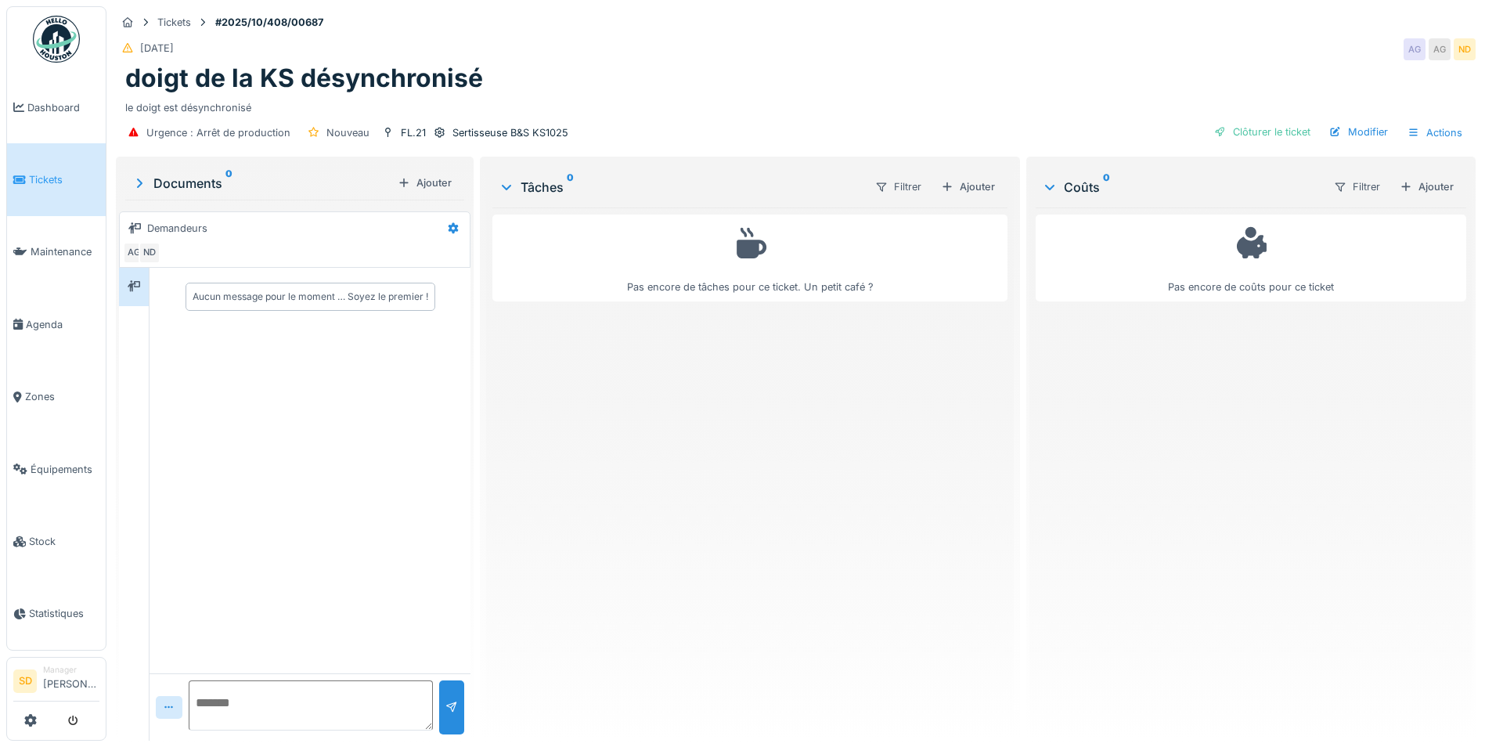  What do you see at coordinates (310, 297) in the screenshot?
I see `div: Aucun message pour le moment … Soyez le premier !` at bounding box center [310, 297].